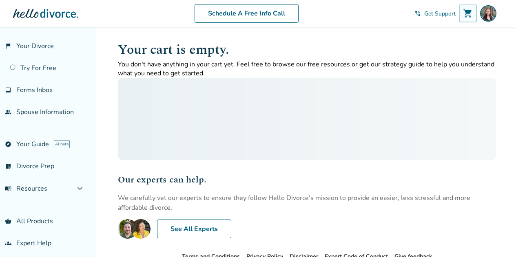  What do you see at coordinates (134, 229) in the screenshot?
I see `img: E` at bounding box center [134, 229].